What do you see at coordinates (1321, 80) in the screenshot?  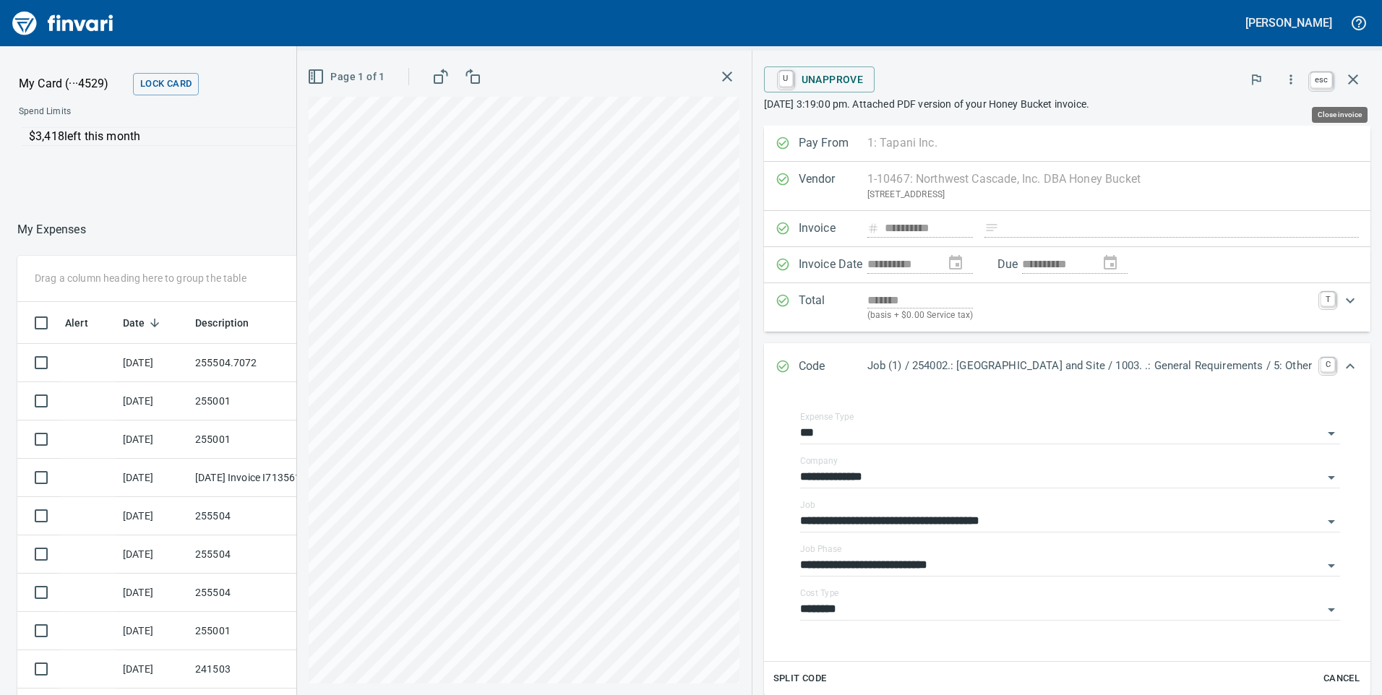 I see `a: esc` at bounding box center [1321, 80].